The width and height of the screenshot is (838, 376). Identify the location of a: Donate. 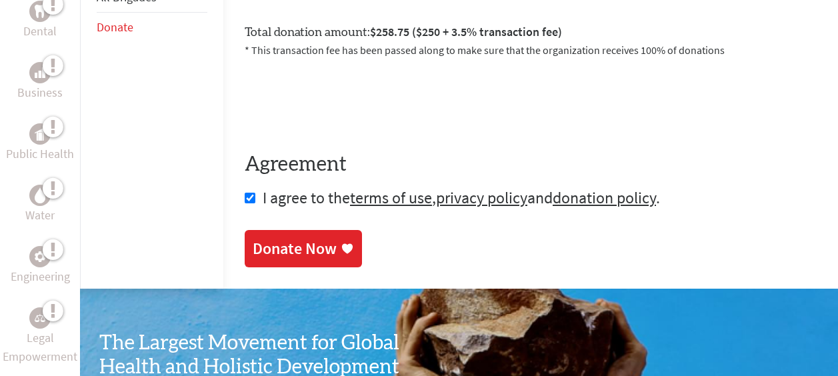
(115, 27).